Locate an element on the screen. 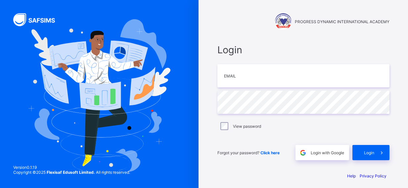 This screenshot has height=188, width=408. img: google.396cfc9801f0270233282035f929180a.svg is located at coordinates (302, 152).